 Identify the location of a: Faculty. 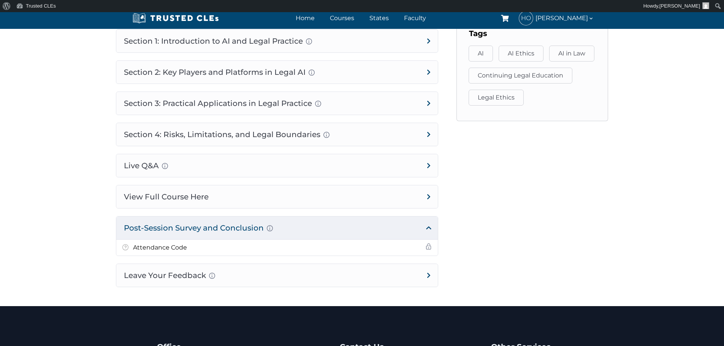
(415, 18).